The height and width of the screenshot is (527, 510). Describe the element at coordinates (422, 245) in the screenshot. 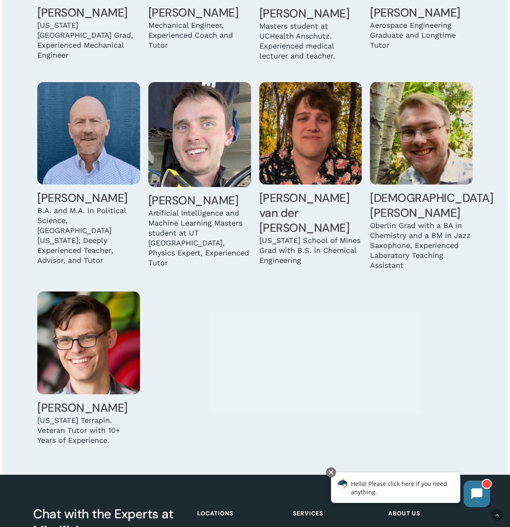

I see `div: Oberlin Grad with a BA in Chemistry and a BM in Jazz Saxophone, Experienced Laboratory Teaching A...` at that location.